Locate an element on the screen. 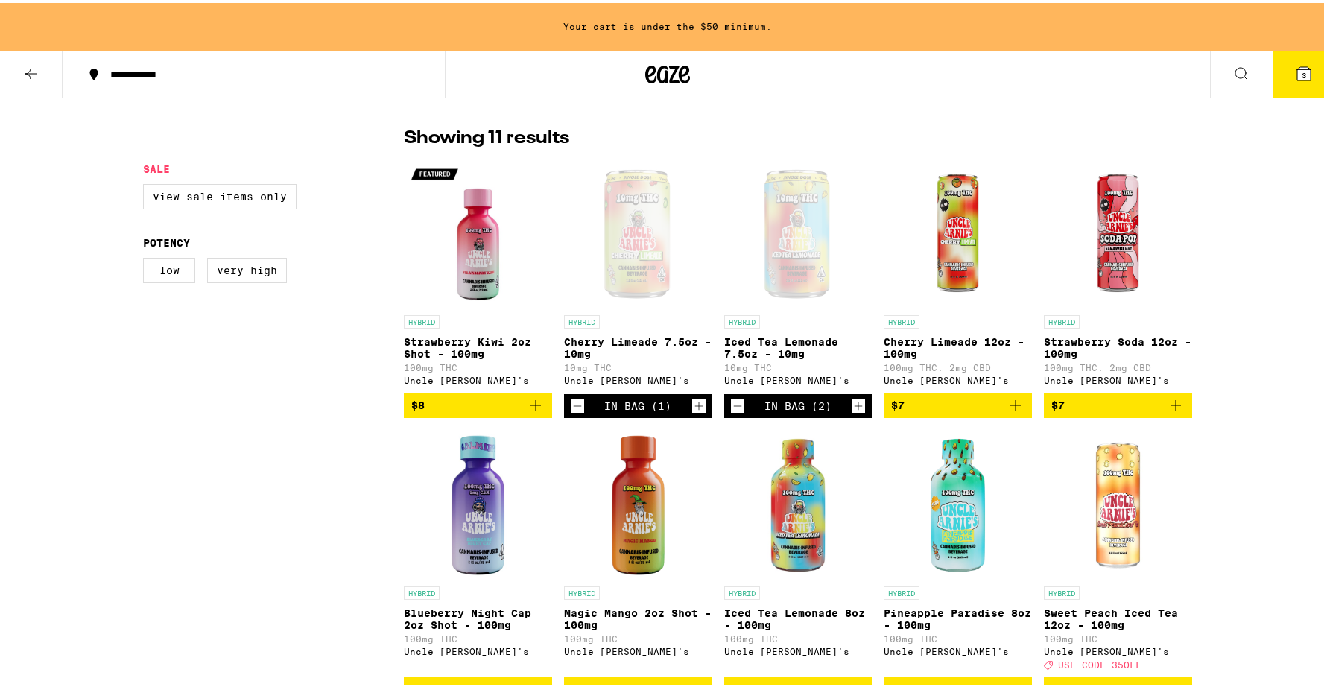 Image resolution: width=1324 pixels, height=687 pixels. a: Open page for Cherry Limeade 12oz - 100mg from Uncle Arnie's is located at coordinates (958, 273).